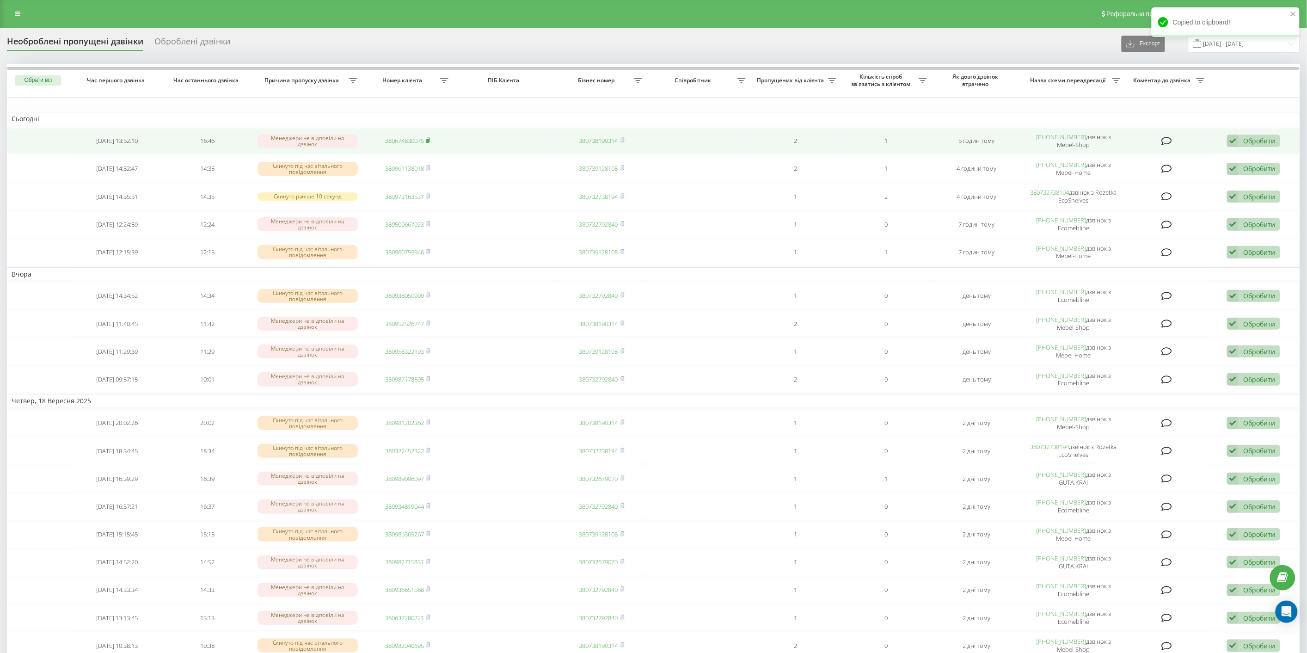 This screenshot has width=1307, height=653. Describe the element at coordinates (405, 562) in the screenshot. I see `a: 380982715831` at that location.